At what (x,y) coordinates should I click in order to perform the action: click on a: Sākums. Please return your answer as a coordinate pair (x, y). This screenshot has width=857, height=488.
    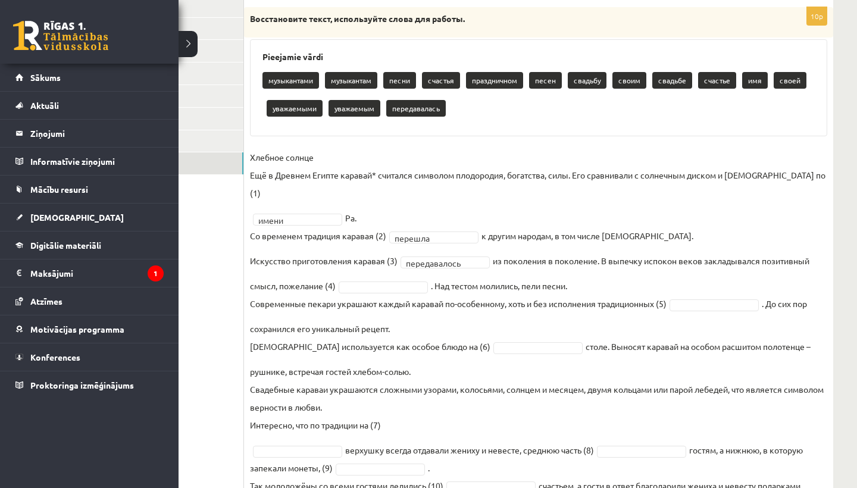
    Looking at the image, I should click on (89, 77).